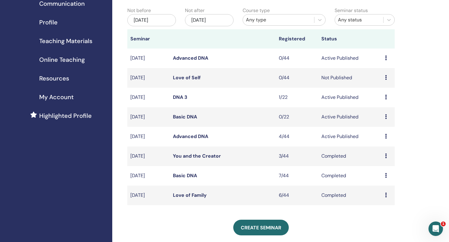  I want to click on a: You and the Creator, so click(197, 156).